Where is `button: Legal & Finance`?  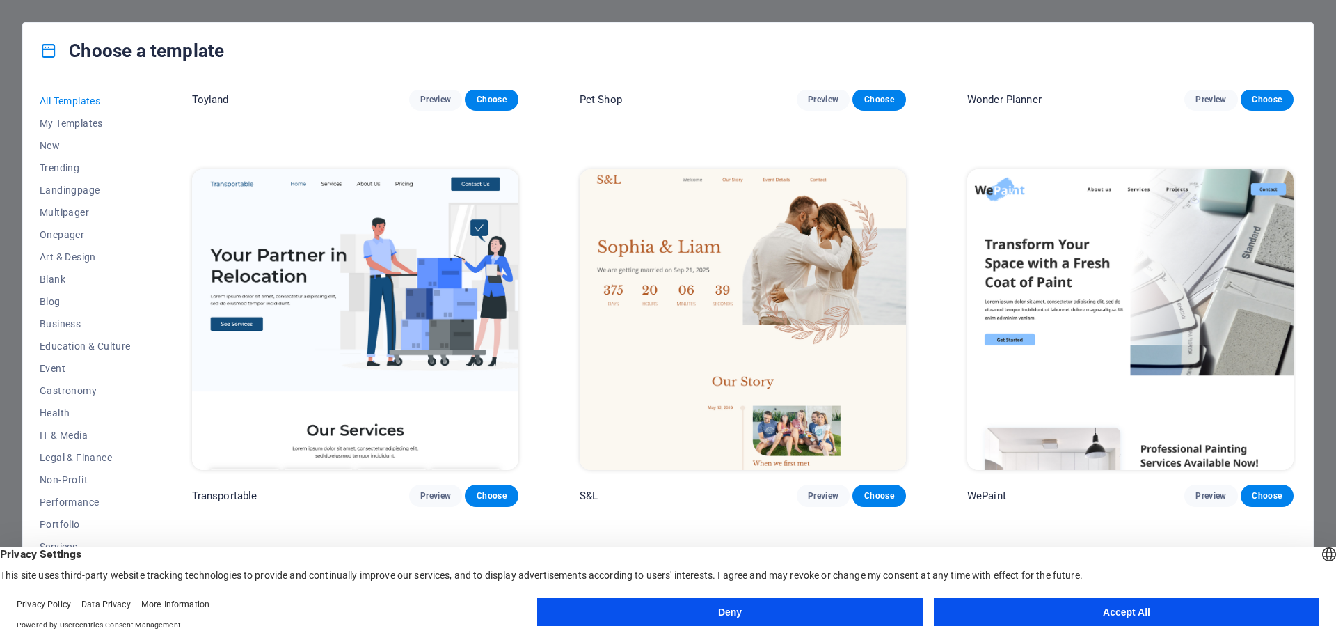 button: Legal & Finance is located at coordinates (85, 457).